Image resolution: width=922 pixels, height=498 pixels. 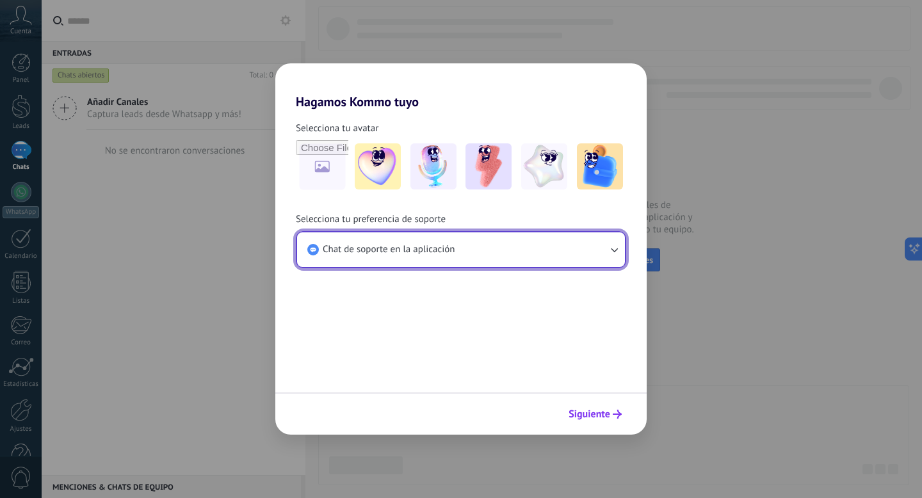 What do you see at coordinates (589, 414) in the screenshot?
I see `span: Siguiente` at bounding box center [589, 414].